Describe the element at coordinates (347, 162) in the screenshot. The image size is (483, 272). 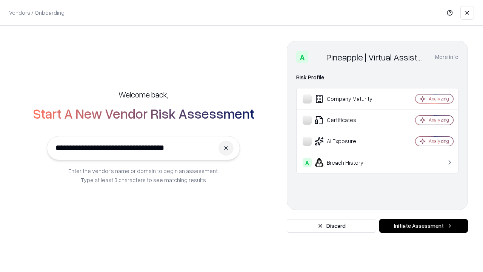
I see `div: Breach History` at that location.